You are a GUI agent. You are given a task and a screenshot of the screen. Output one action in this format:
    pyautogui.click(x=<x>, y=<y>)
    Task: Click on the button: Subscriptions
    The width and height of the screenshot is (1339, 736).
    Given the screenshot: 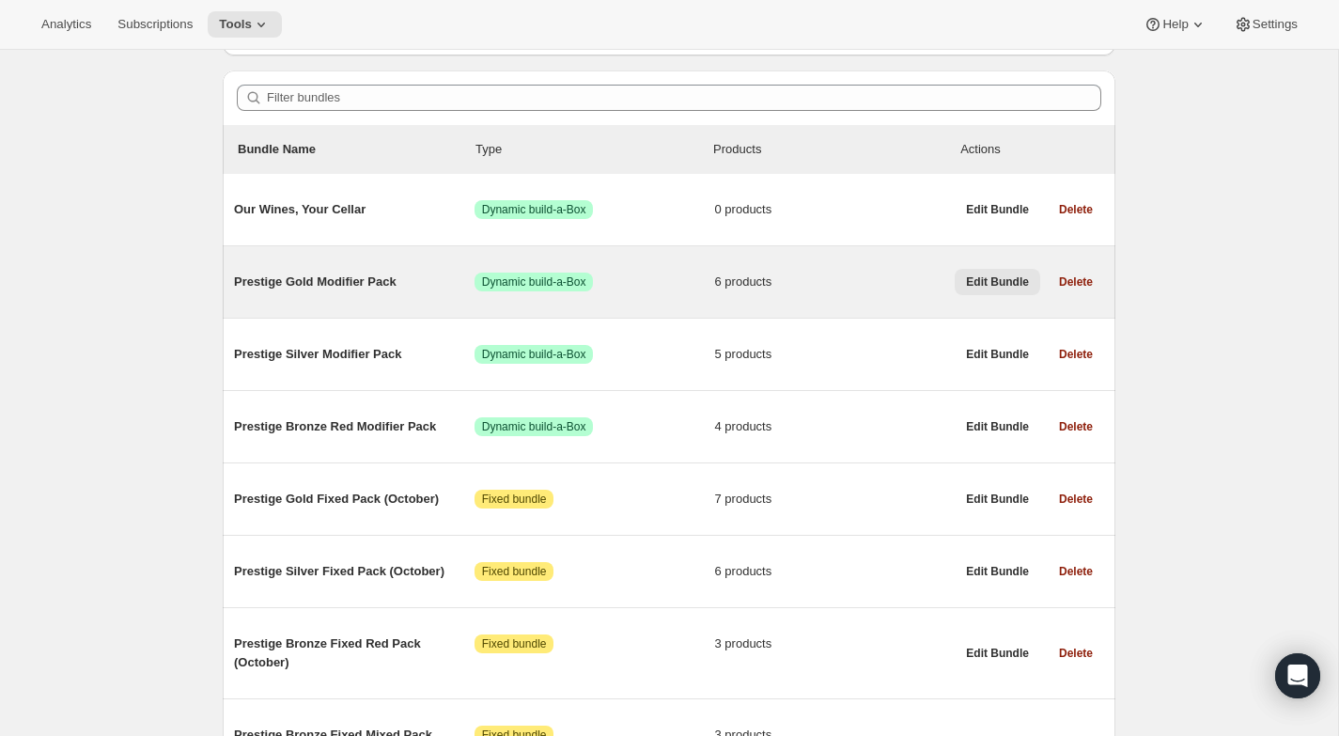 What is the action you would take?
    pyautogui.click(x=155, y=24)
    